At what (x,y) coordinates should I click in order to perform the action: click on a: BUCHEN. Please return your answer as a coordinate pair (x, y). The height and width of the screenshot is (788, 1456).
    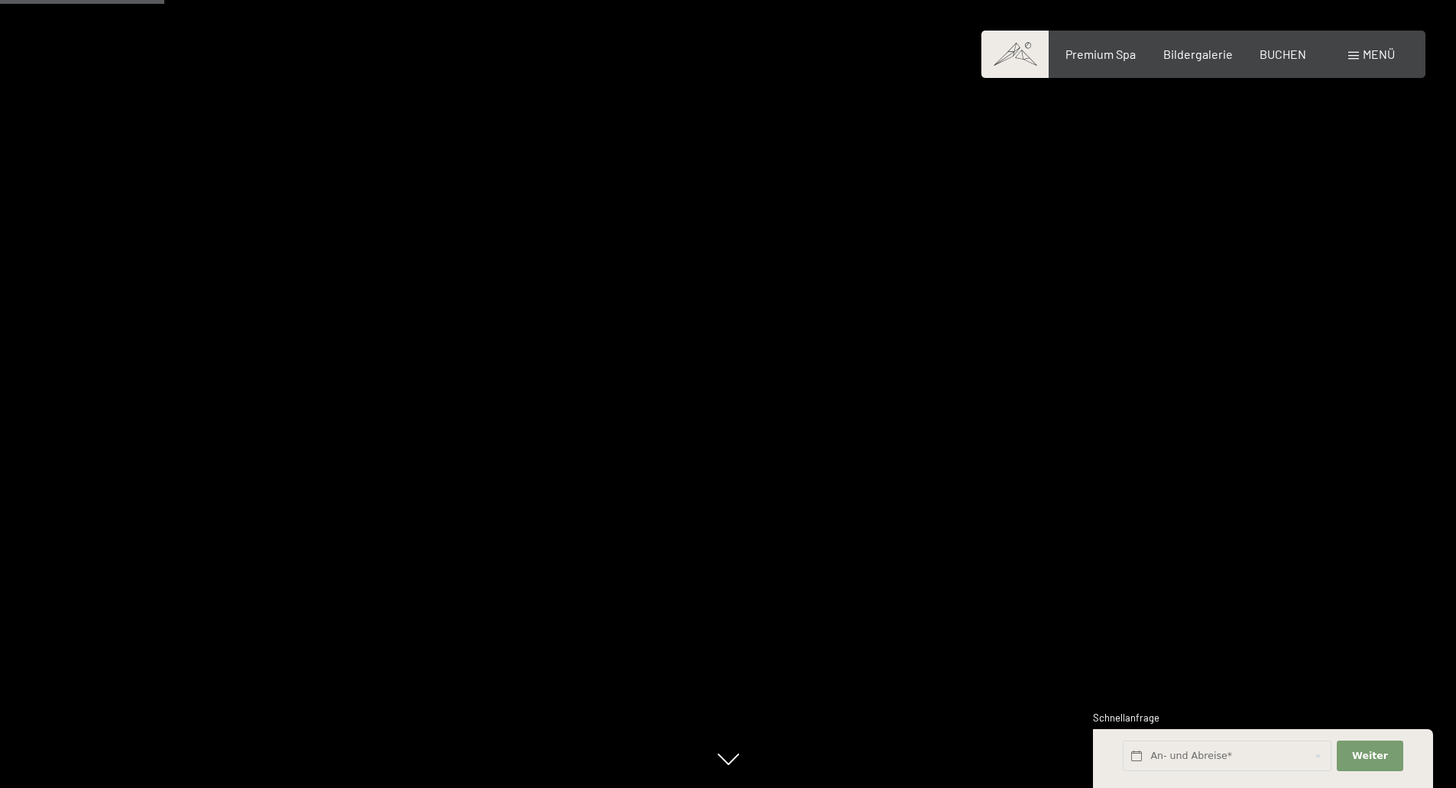
    Looking at the image, I should click on (1282, 53).